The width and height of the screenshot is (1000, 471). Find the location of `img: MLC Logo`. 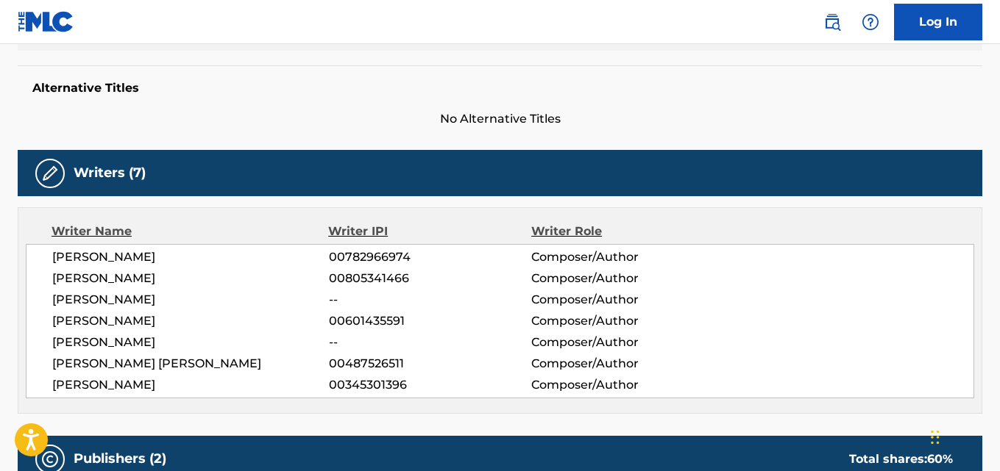

img: MLC Logo is located at coordinates (46, 21).